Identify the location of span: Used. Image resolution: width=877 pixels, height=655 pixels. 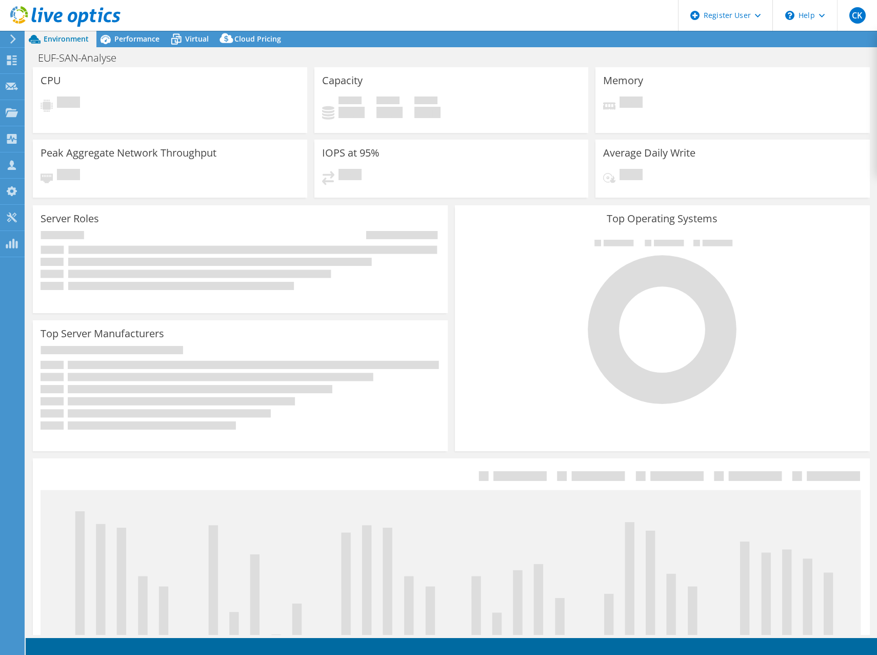
(350, 102).